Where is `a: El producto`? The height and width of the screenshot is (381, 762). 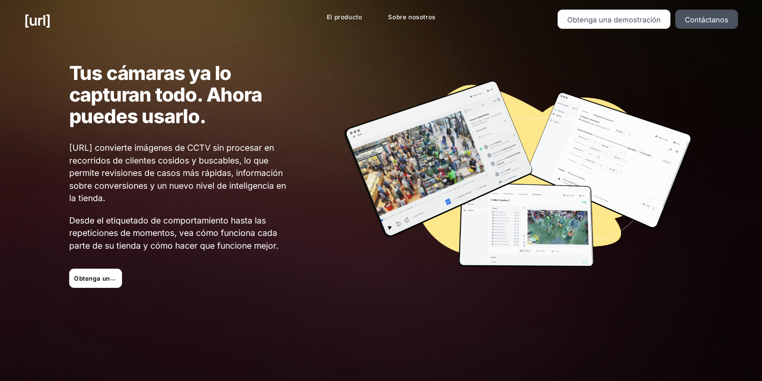 a: El producto is located at coordinates (344, 17).